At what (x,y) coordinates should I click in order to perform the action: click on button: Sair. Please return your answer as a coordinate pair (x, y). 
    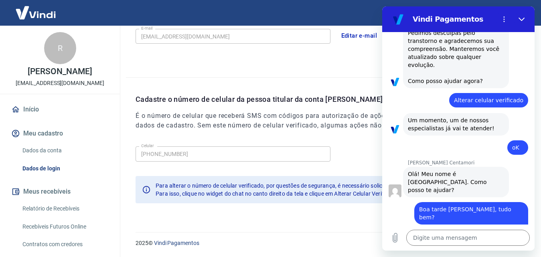
    Looking at the image, I should click on (517, 13).